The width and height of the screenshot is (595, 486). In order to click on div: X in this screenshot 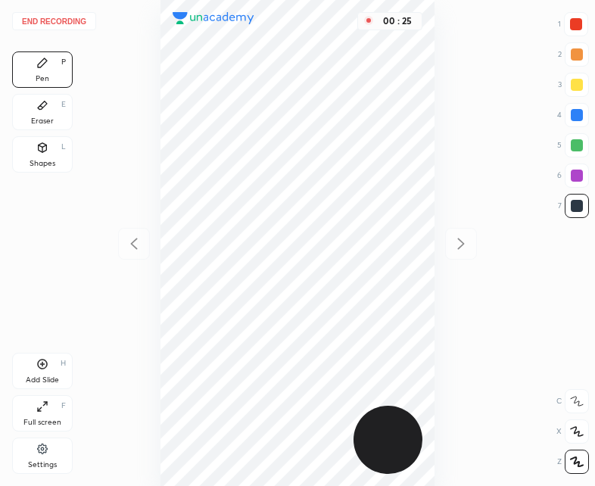, I will do `click(572, 431)`.